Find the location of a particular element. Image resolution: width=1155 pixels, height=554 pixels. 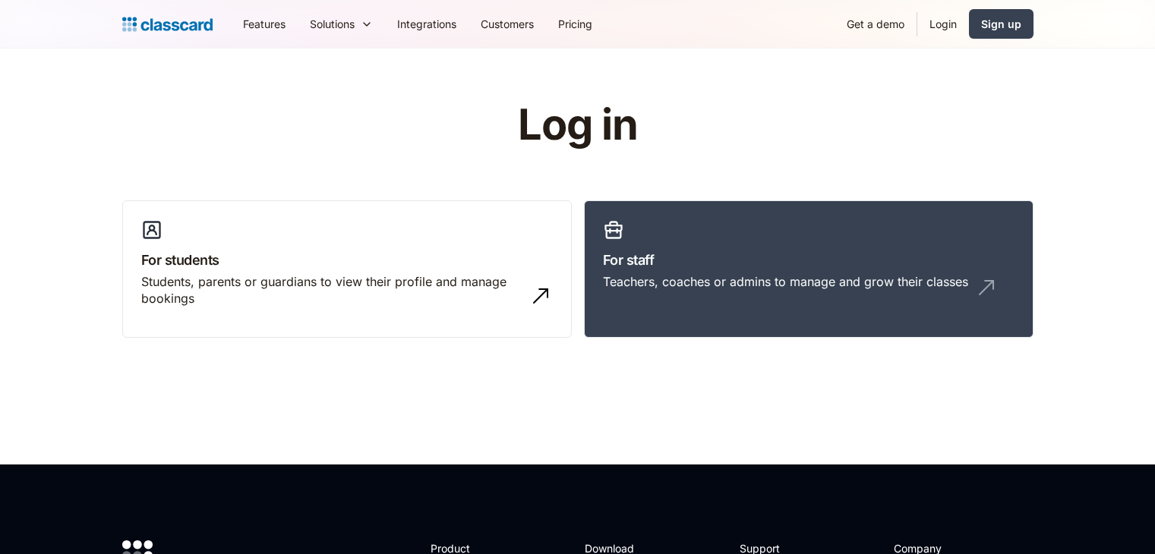

h3: For students is located at coordinates (347, 260).